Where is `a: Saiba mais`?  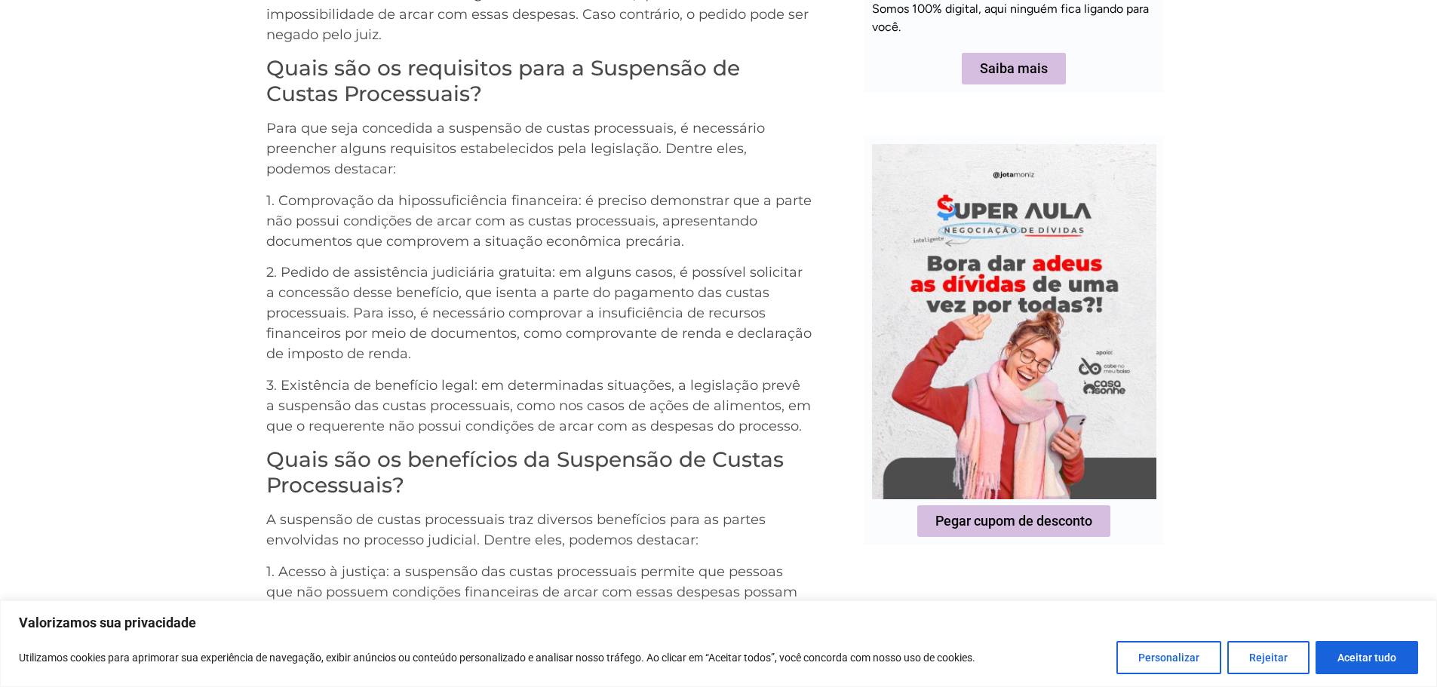 a: Saiba mais is located at coordinates (1014, 69).